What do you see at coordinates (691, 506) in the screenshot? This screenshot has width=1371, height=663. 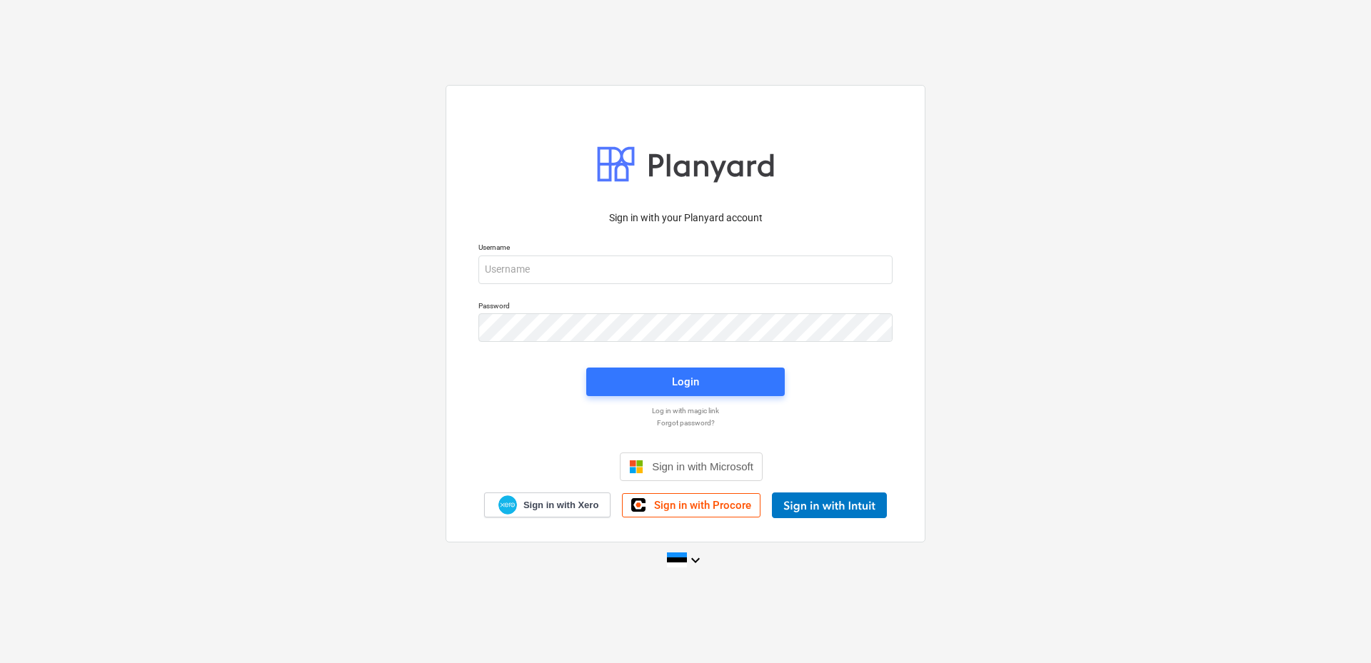 I see `a: Sign in with Procore` at bounding box center [691, 506].